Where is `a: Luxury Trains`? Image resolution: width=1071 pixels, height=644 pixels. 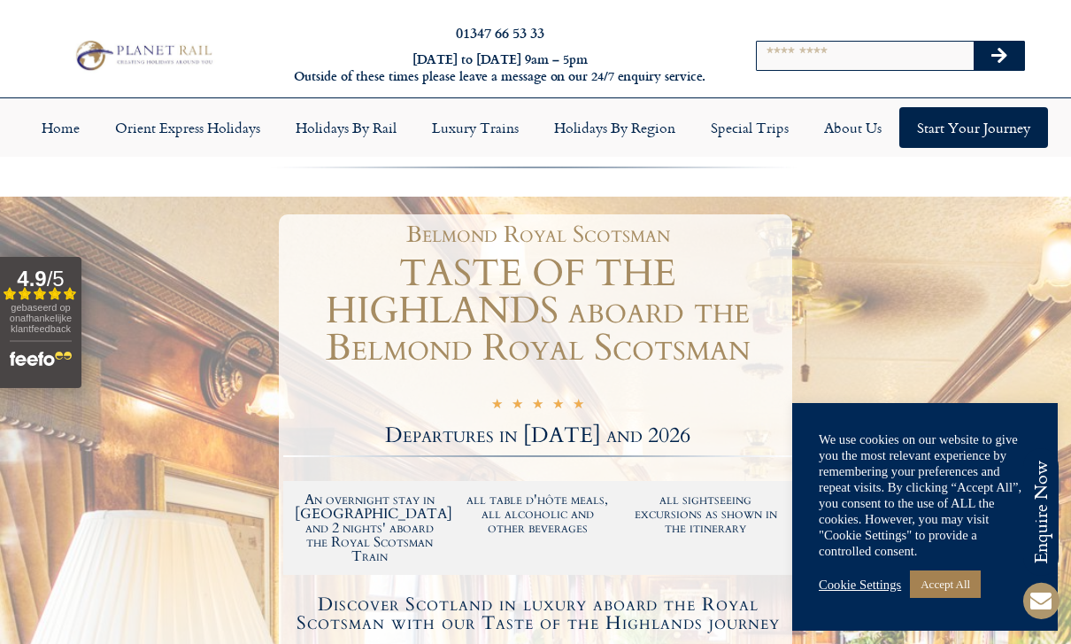
a: Luxury Trains is located at coordinates (475, 127).